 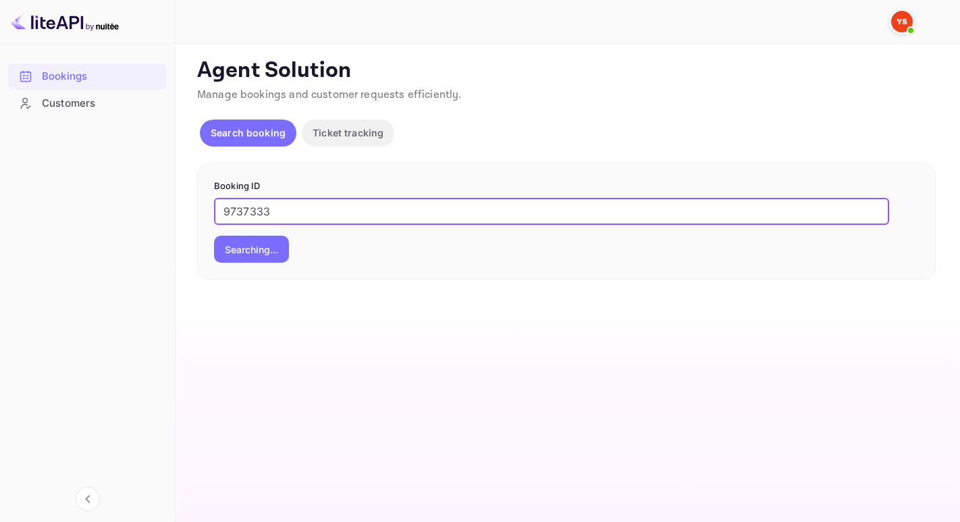 I want to click on img: LiteAPI logo, so click(x=65, y=22).